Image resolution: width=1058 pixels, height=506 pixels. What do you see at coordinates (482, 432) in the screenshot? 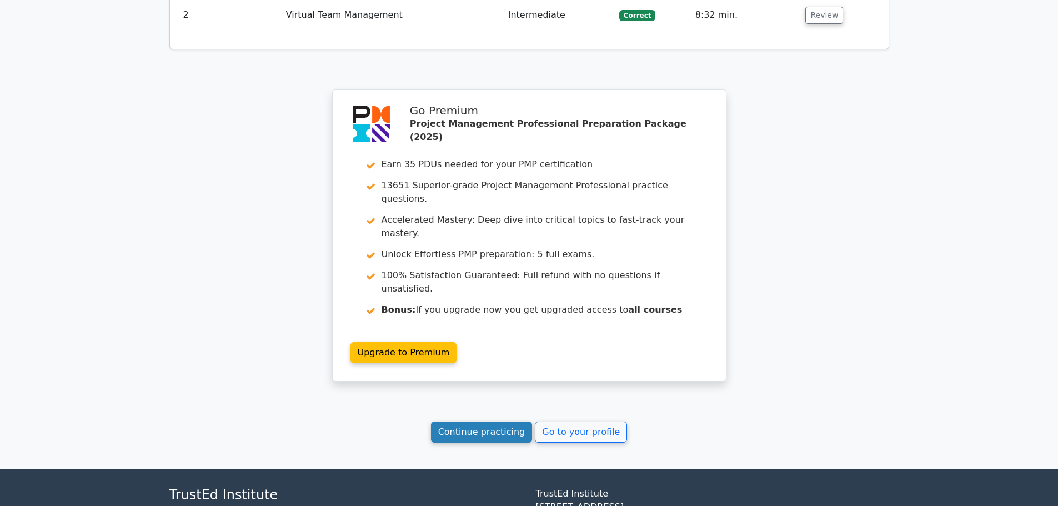
I see `a: Continue practicing` at bounding box center [482, 432].